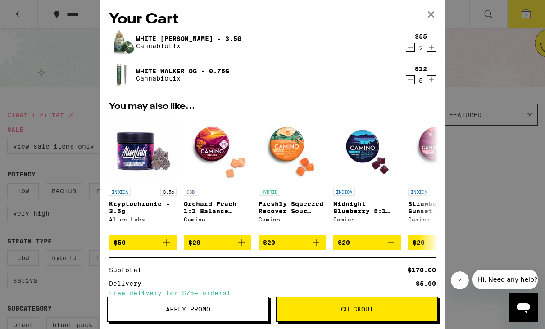 The height and width of the screenshot is (329, 545). Describe the element at coordinates (357, 309) in the screenshot. I see `span: Checkout` at that location.